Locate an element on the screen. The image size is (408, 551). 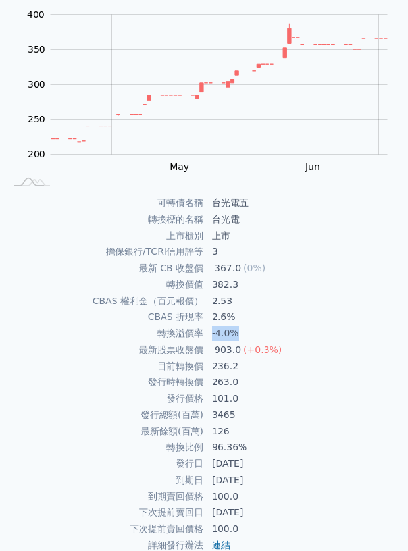
td: 發行價格 is located at coordinates (105, 399).